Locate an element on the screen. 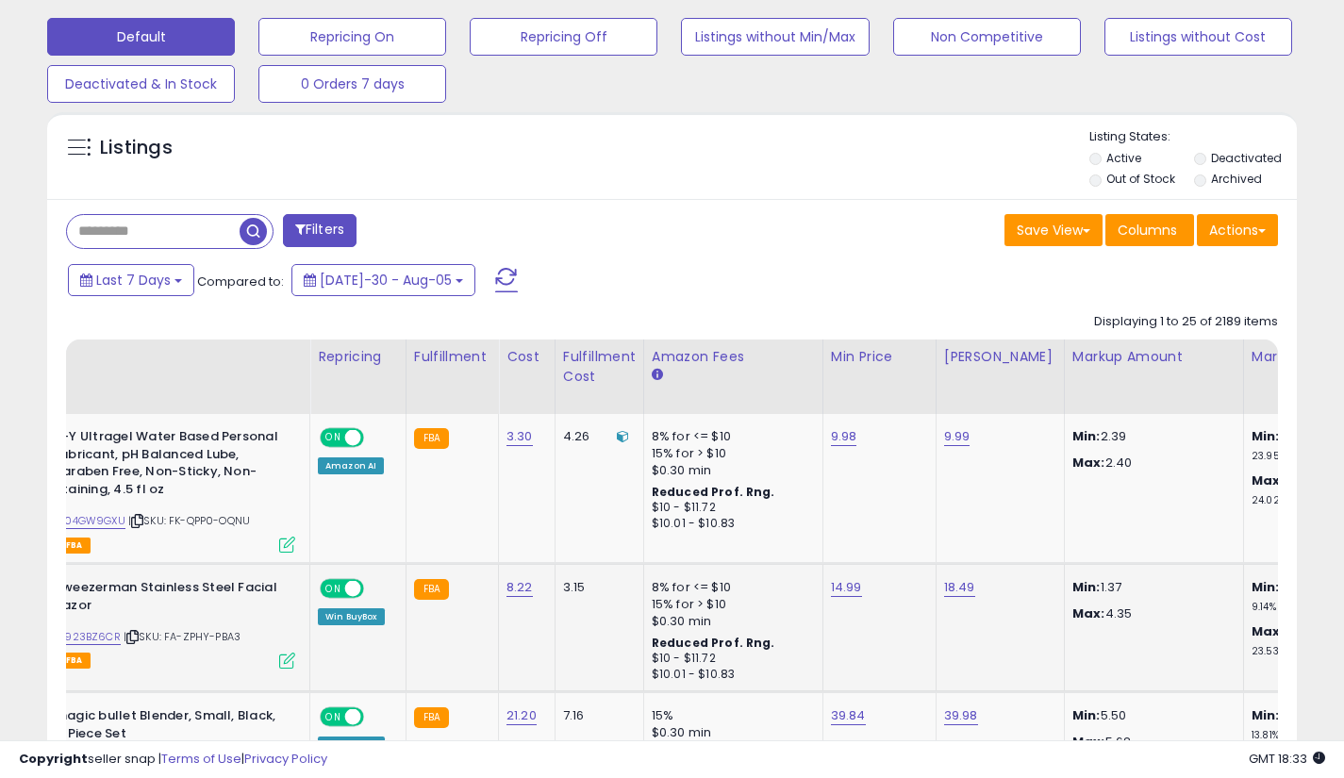 The image size is (1344, 778). p: Listing States: is located at coordinates (1193, 137).